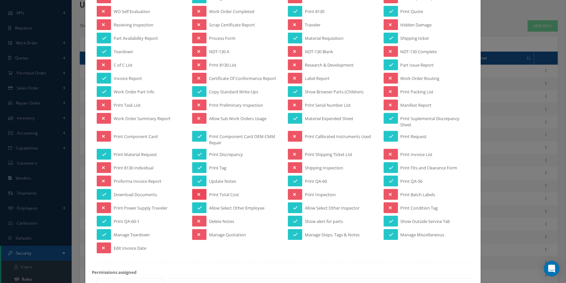 The width and height of the screenshot is (566, 283). I want to click on span: Show Outside Service Tab, so click(426, 222).